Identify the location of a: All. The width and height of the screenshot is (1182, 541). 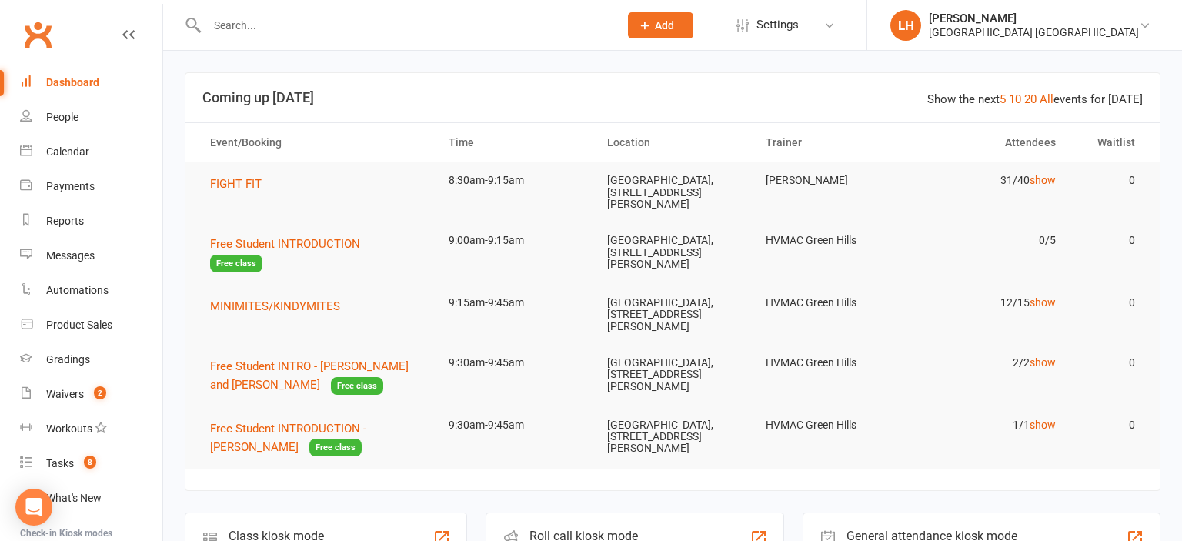
(1047, 99).